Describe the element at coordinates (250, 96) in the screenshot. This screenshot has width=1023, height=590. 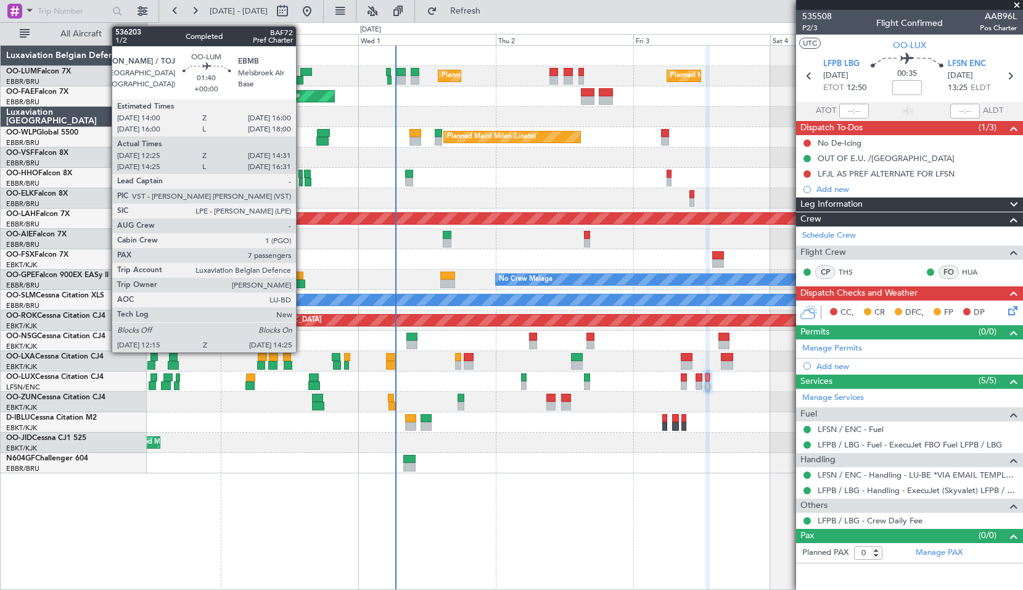
I see `div: AOG Maint Melsbroek Air Base` at that location.